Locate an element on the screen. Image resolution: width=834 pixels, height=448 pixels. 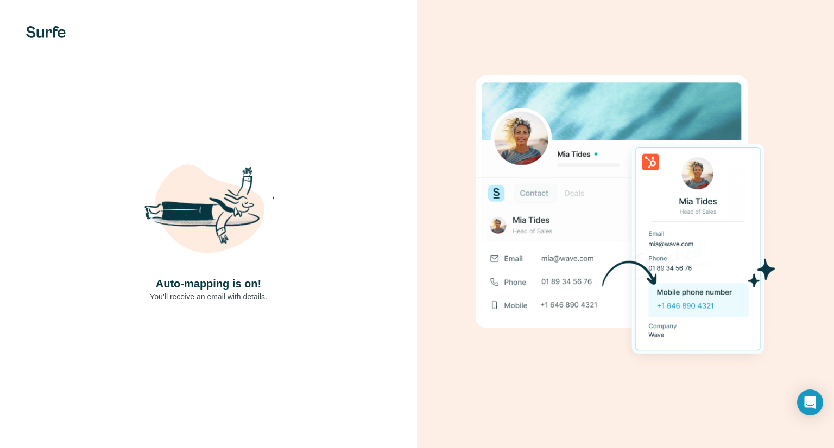
img: Shaka Illustration is located at coordinates (208, 211).